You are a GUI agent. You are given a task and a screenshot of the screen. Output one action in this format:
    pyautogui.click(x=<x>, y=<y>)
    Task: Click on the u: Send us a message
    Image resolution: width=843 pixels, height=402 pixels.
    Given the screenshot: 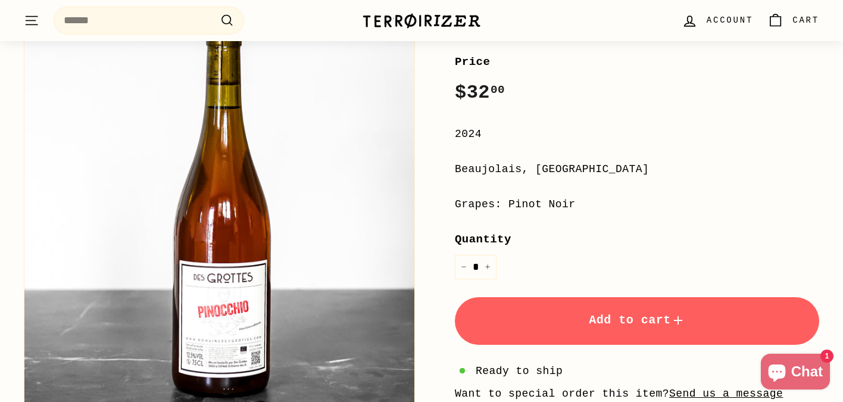 What is the action you would take?
    pyautogui.click(x=726, y=394)
    